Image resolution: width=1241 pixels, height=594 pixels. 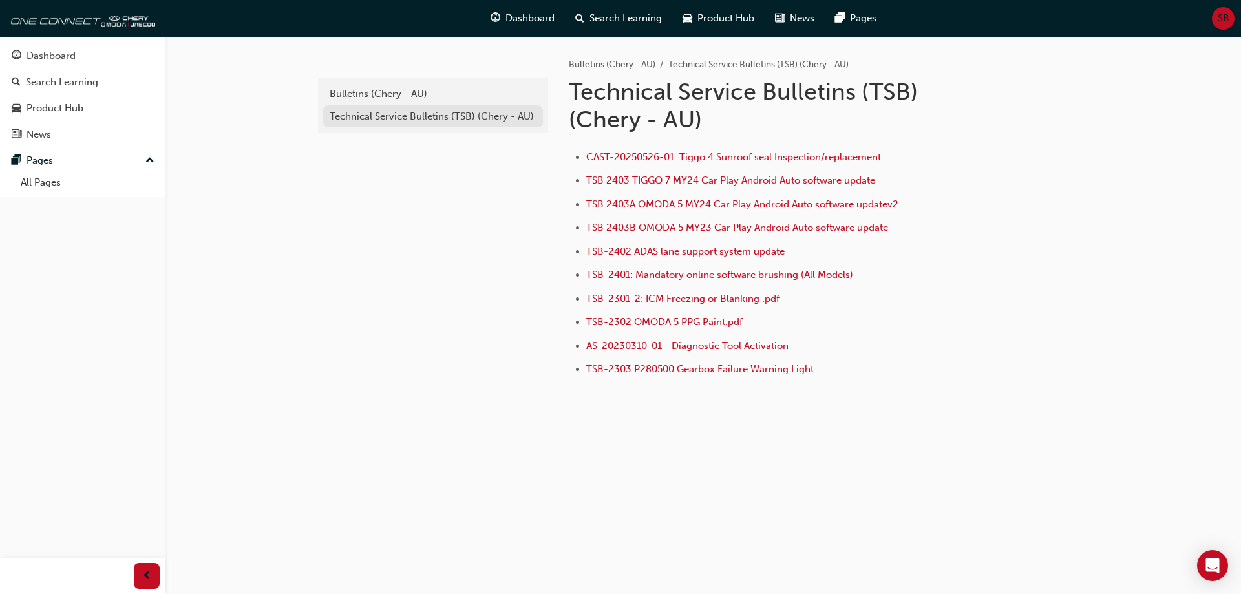 I want to click on button: SB, so click(x=1223, y=18).